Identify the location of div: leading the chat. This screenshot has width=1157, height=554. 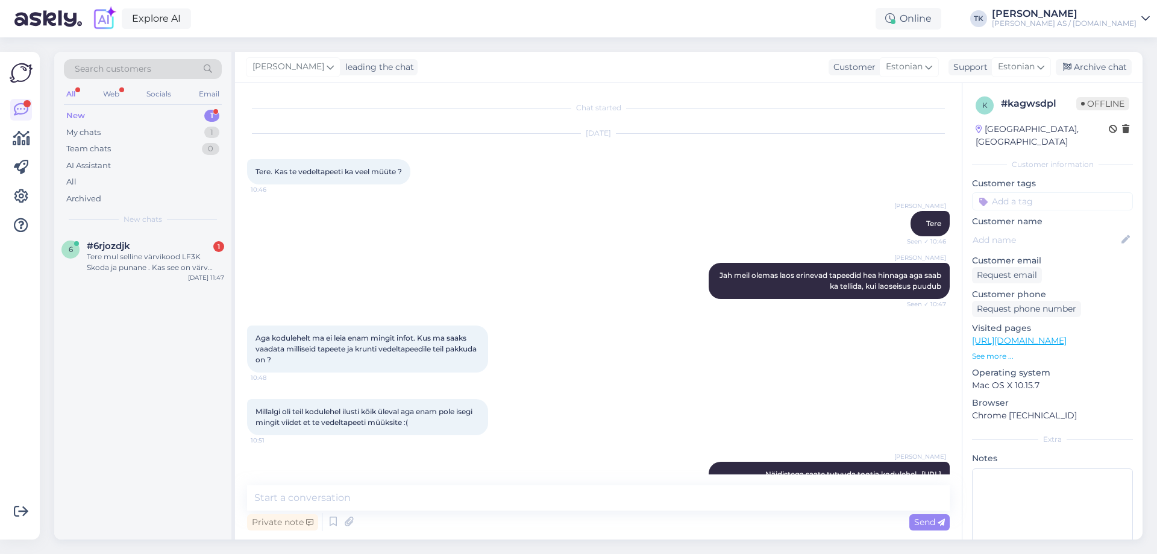
(377, 67).